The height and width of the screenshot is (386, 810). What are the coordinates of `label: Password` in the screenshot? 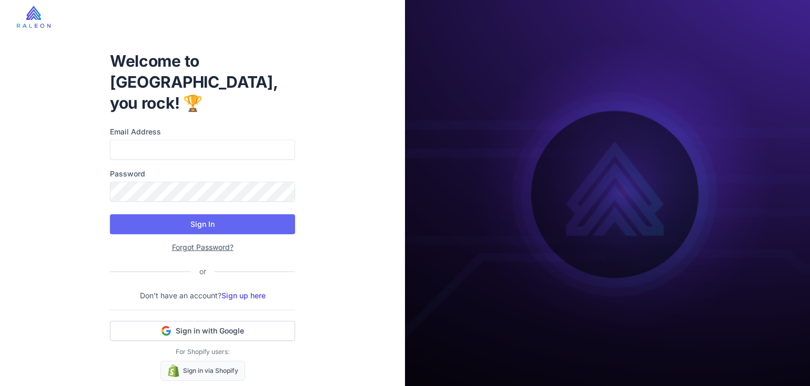 It's located at (202, 174).